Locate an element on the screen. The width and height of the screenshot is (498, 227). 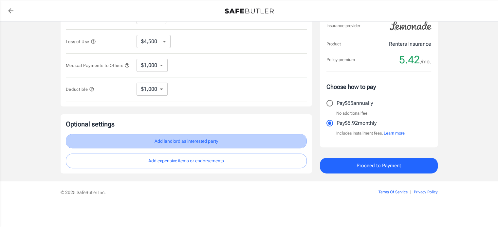
p: Renters Insurance is located at coordinates (410, 44).